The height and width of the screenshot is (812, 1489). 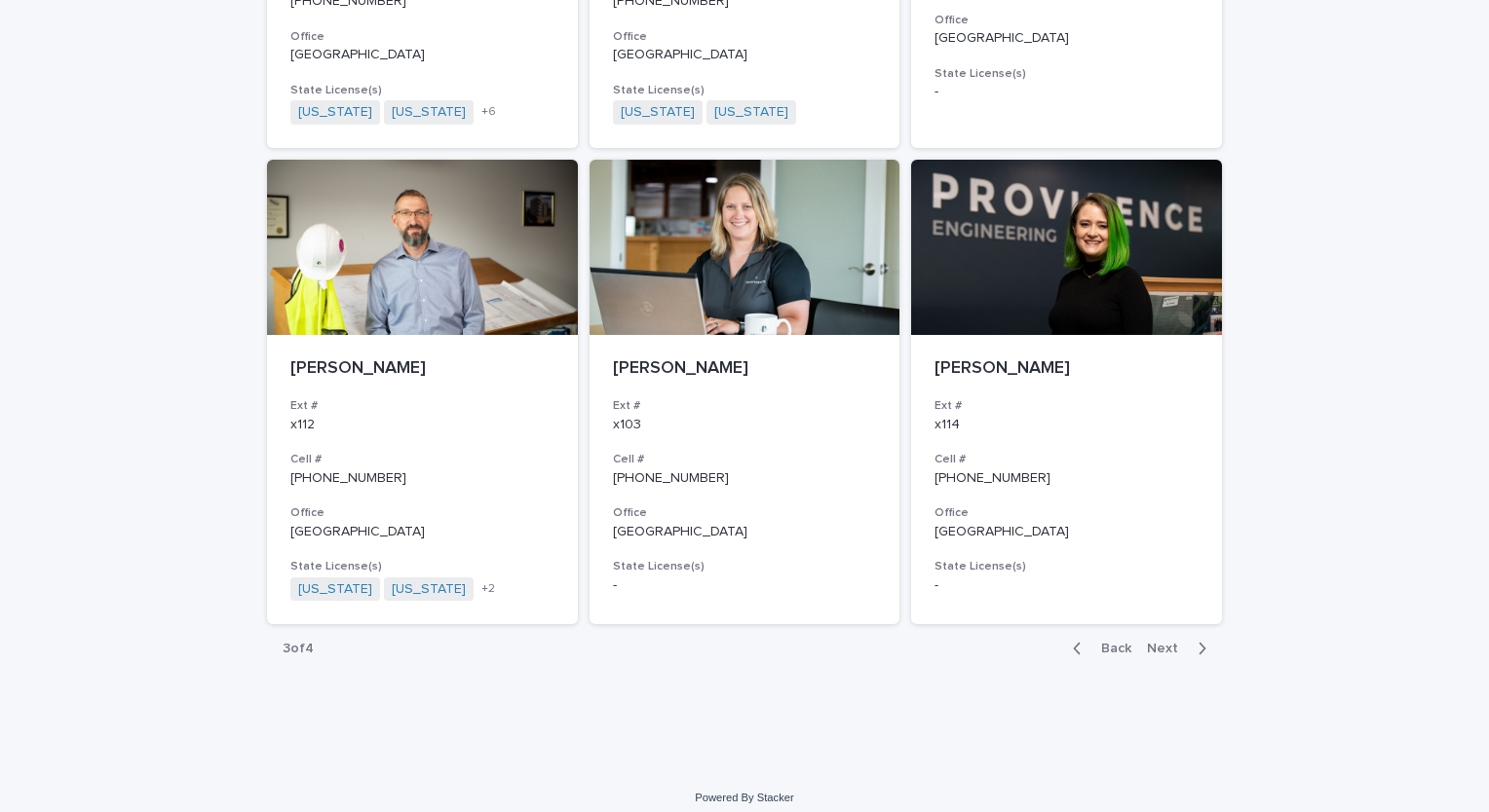 What do you see at coordinates (947, 424) in the screenshot?
I see `a: x114` at bounding box center [947, 424].